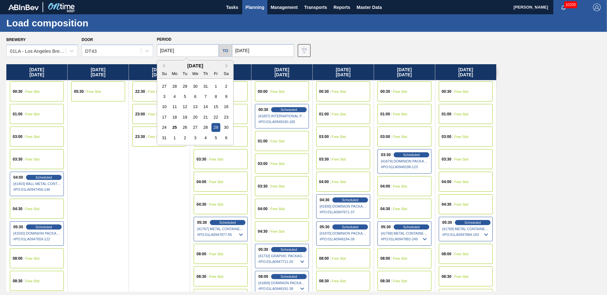 Image resolution: width=607 pixels, height=295 pixels. I want to click on div: Choose Saturday, August 16th, 2025, so click(226, 106).